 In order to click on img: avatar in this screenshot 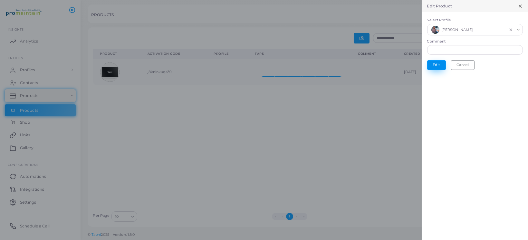, I will do `click(435, 30)`.